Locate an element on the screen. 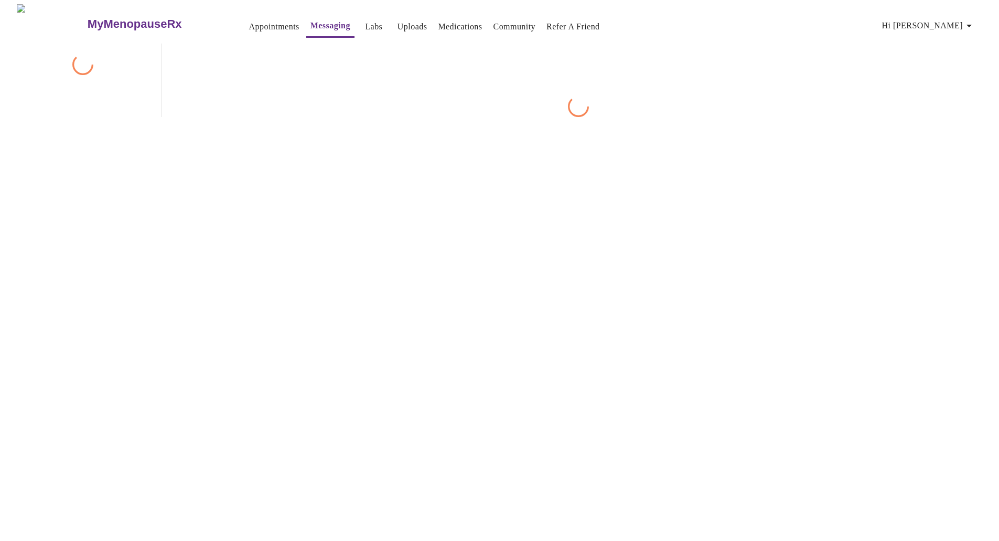  button: Medications is located at coordinates (460, 27).